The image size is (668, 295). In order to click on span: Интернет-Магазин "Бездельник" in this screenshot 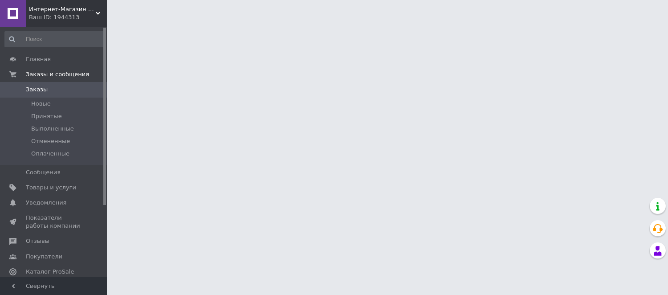, I will do `click(62, 9)`.